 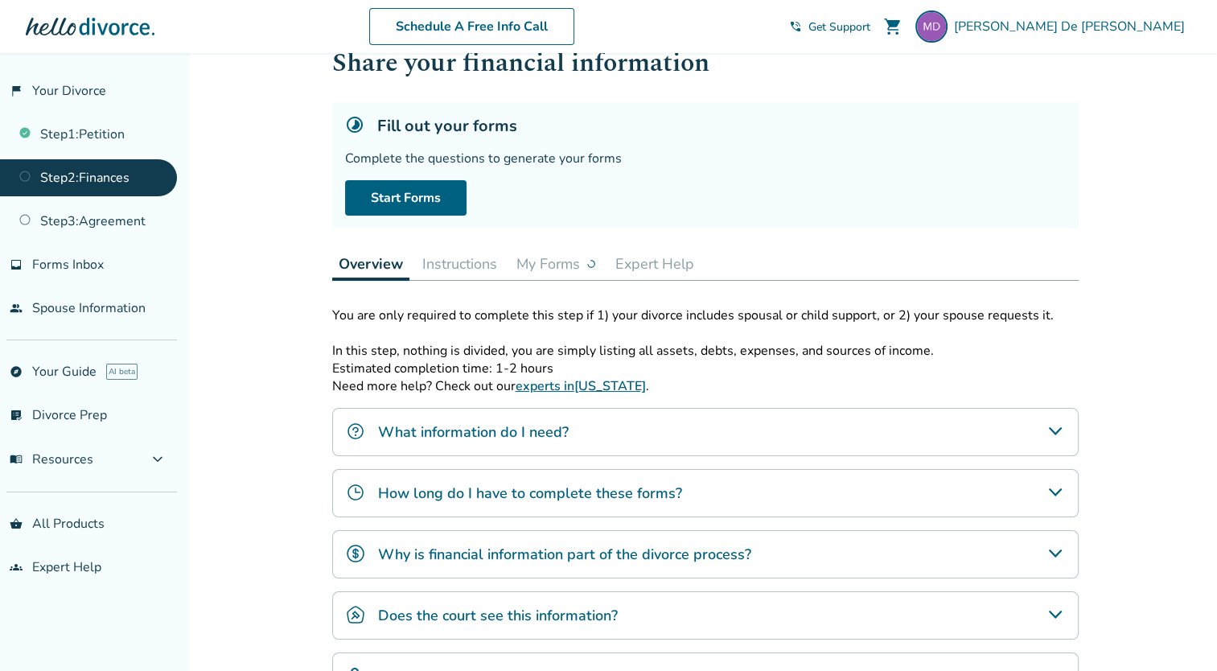 What do you see at coordinates (839, 27) in the screenshot?
I see `span: Get Support` at bounding box center [839, 27].